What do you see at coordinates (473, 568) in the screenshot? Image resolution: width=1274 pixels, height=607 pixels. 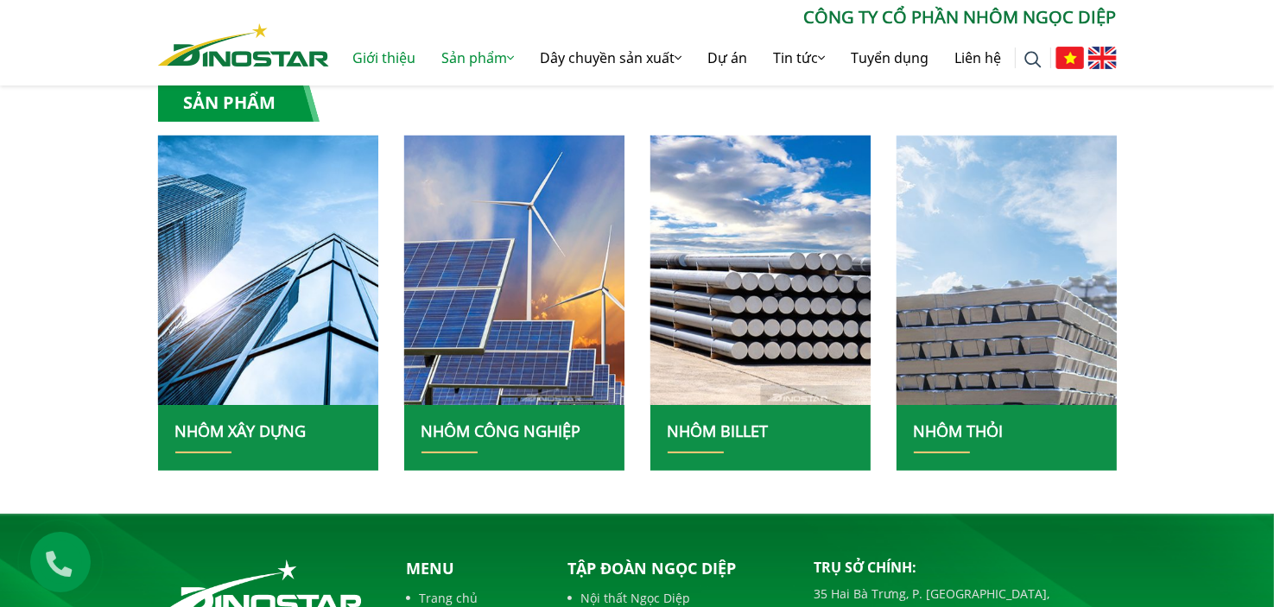 I see `p: Menu` at bounding box center [473, 568].